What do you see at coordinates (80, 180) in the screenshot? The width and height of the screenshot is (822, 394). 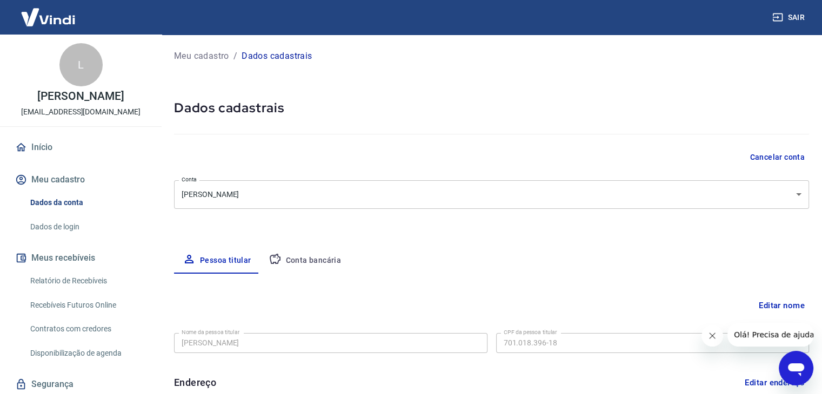 I see `button: Meu cadastro` at bounding box center [80, 180].